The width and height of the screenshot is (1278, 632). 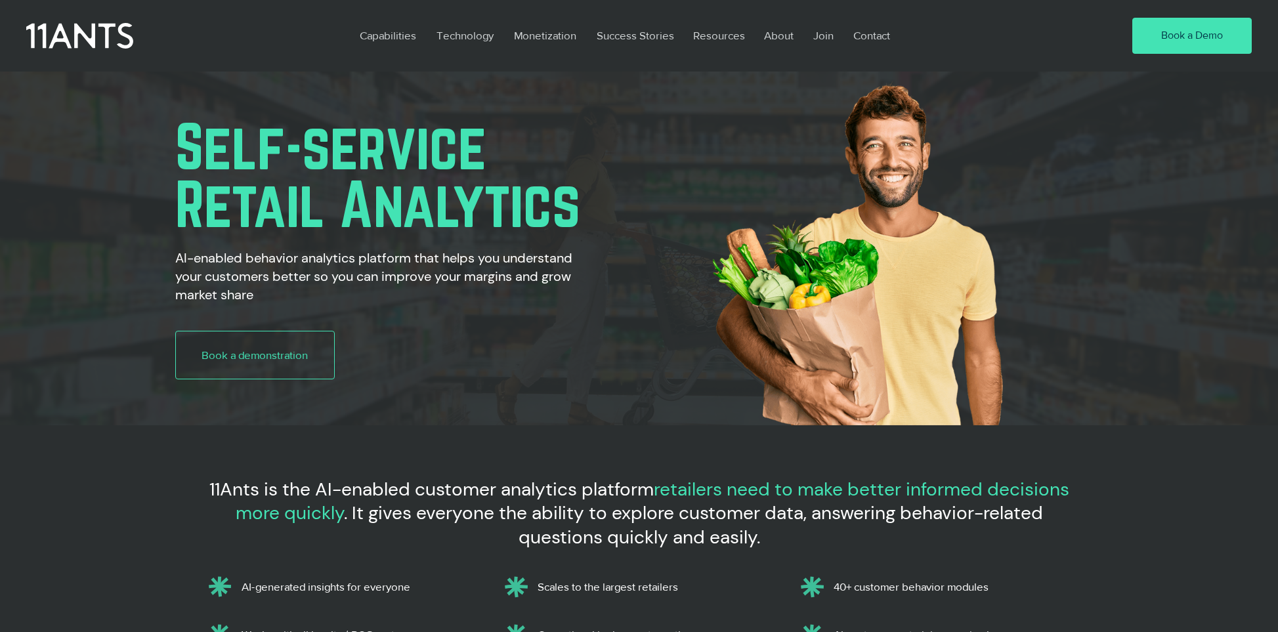 I want to click on p: Join, so click(x=823, y=35).